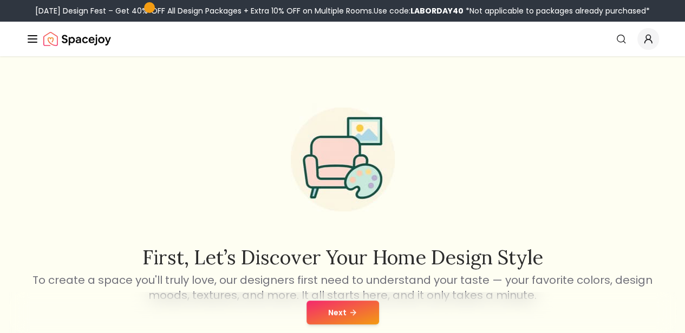 The image size is (685, 333). I want to click on h2: First, let’s discover your home design style, so click(343, 258).